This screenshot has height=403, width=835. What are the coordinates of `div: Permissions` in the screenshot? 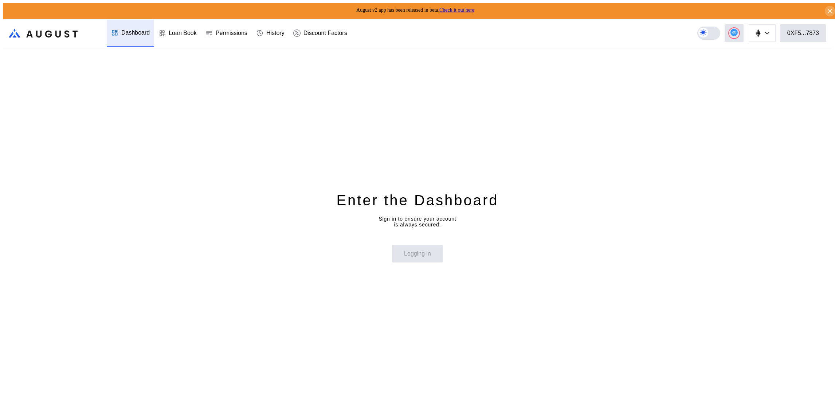 It's located at (231, 33).